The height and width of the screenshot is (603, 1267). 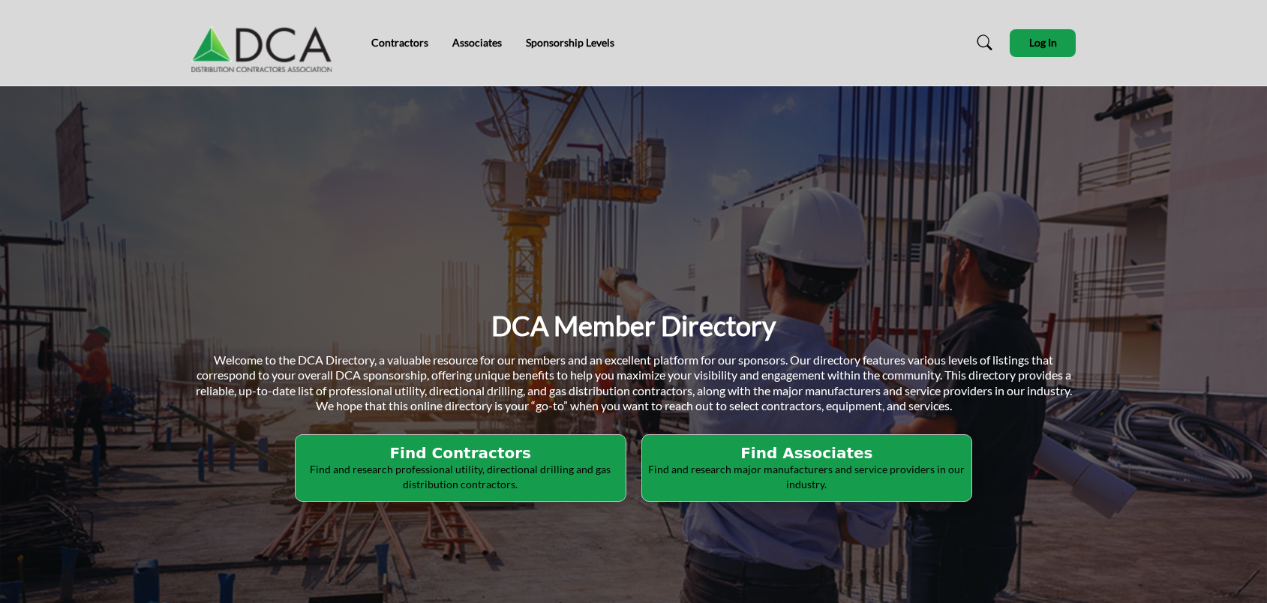 What do you see at coordinates (477, 42) in the screenshot?
I see `a: Associates` at bounding box center [477, 42].